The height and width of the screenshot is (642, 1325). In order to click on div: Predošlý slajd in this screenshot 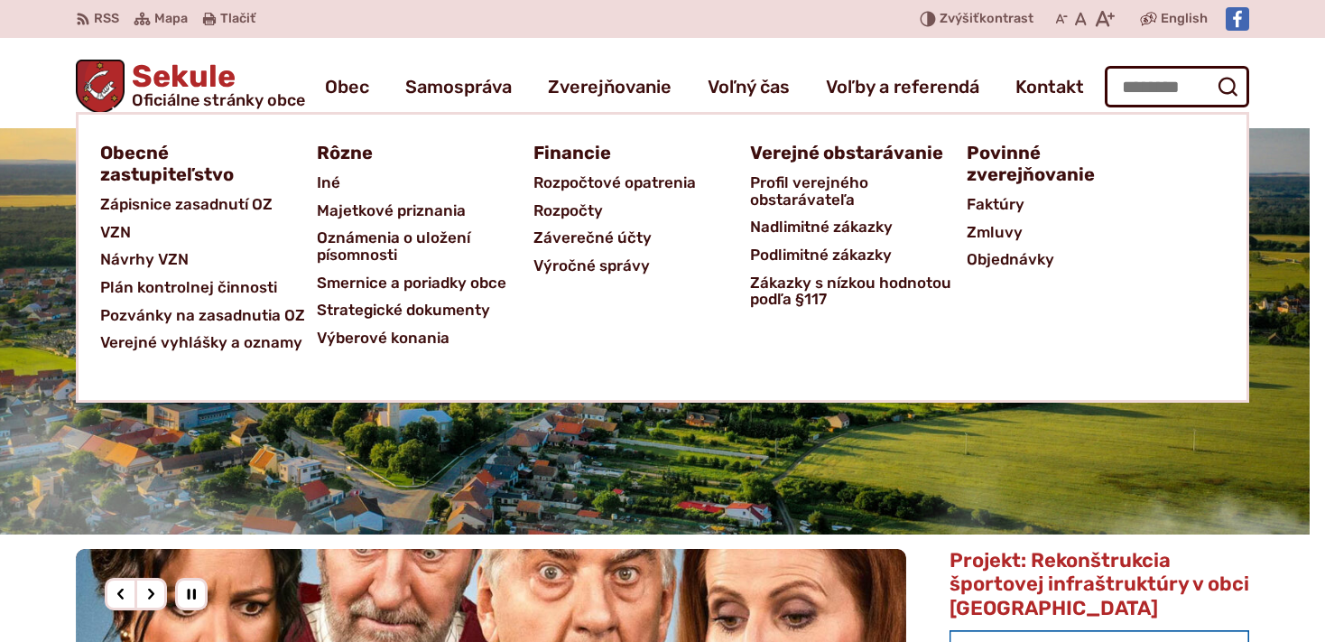, I will do `click(121, 594)`.